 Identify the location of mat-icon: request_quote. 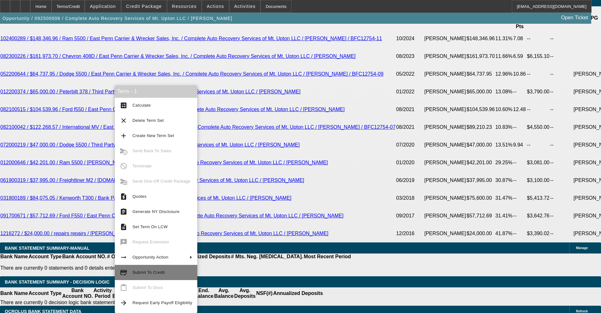
(124, 196).